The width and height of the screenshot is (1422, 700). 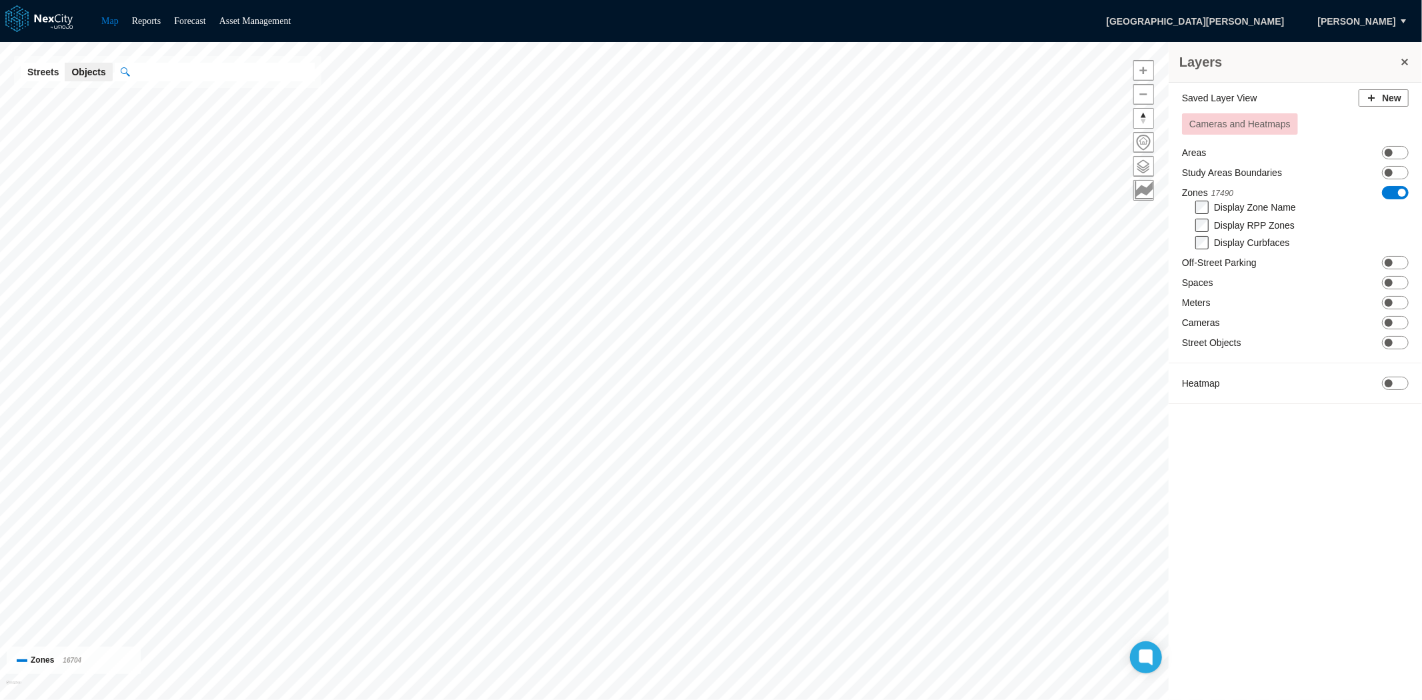 I want to click on span: Objects, so click(x=88, y=72).